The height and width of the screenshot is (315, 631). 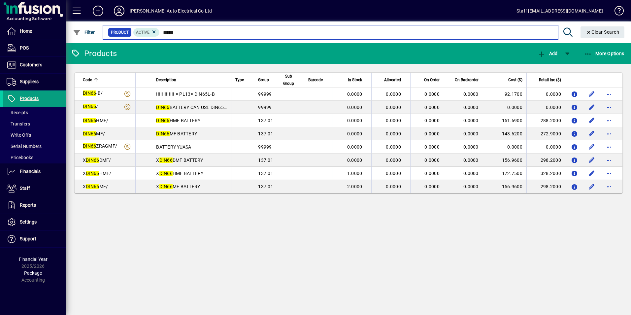 What do you see at coordinates (353, 80) in the screenshot?
I see `div: In Stock` at bounding box center [353, 80].